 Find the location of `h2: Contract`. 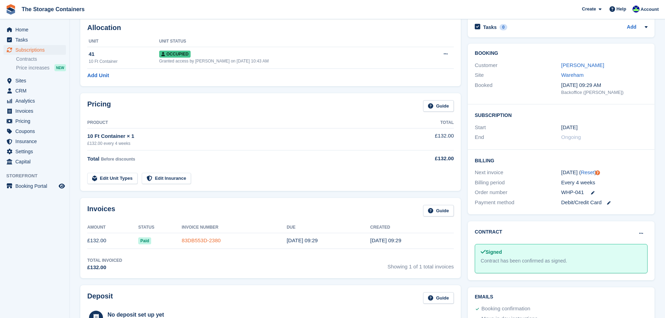

h2: Contract is located at coordinates (488, 232).